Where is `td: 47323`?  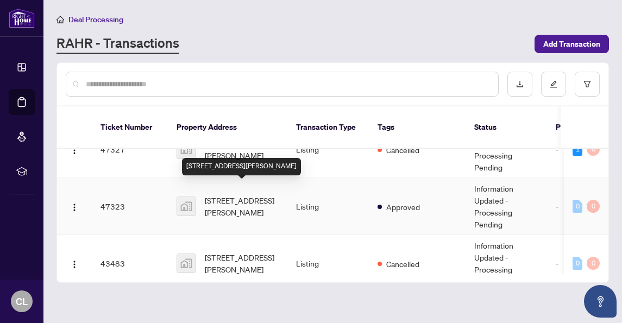 td: 47323 is located at coordinates (130, 206).